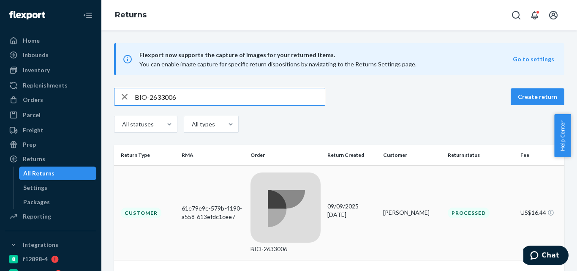 The height and width of the screenshot is (271, 577). What do you see at coordinates (141, 213) in the screenshot?
I see `div: Customer` at bounding box center [141, 213].